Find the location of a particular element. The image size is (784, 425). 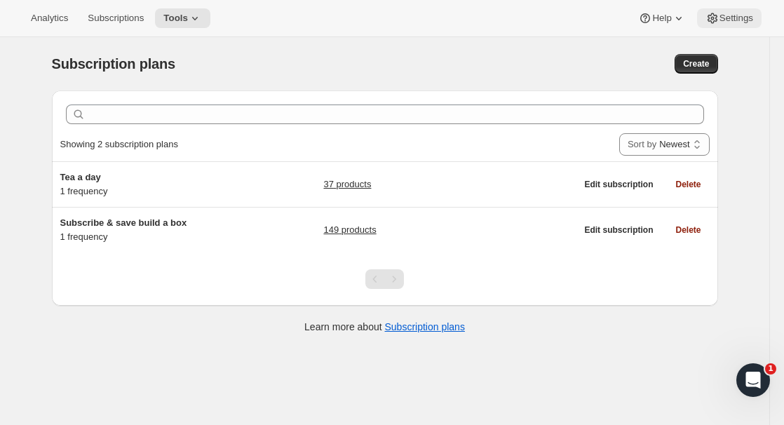

span: Settings is located at coordinates (737, 18).